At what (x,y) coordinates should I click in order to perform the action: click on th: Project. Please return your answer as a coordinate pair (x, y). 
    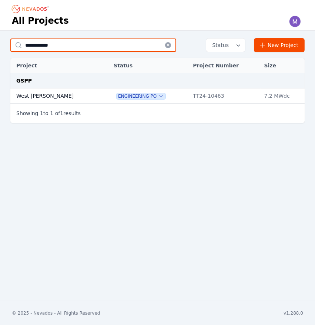
    Looking at the image, I should click on (55, 66).